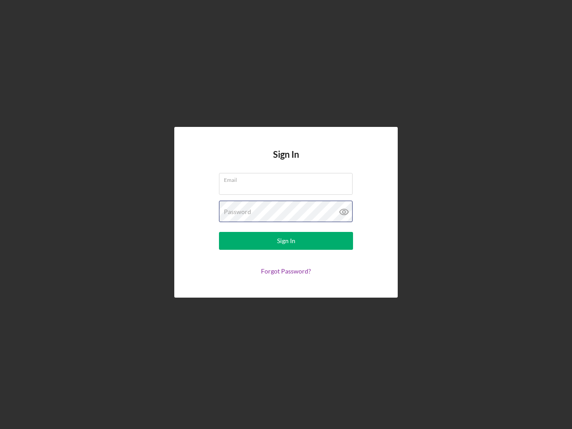 The height and width of the screenshot is (429, 572). What do you see at coordinates (286, 161) in the screenshot?
I see `h4: Sign In` at bounding box center [286, 161].